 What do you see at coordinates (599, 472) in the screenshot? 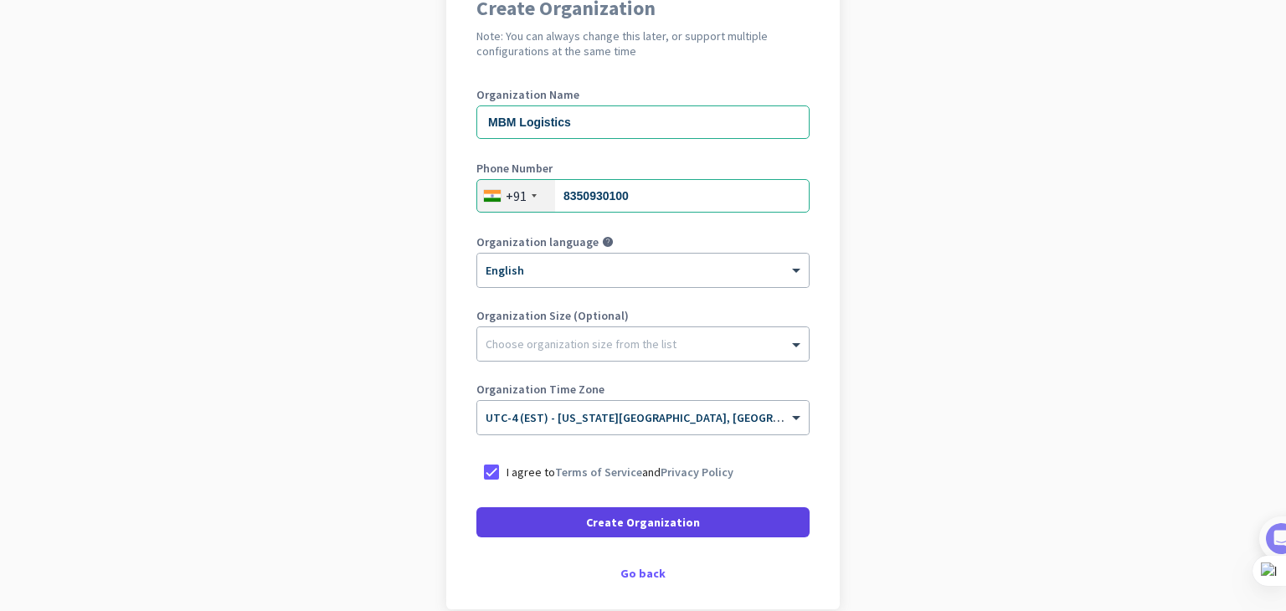
I see `a: Terms of Service` at bounding box center [599, 472].